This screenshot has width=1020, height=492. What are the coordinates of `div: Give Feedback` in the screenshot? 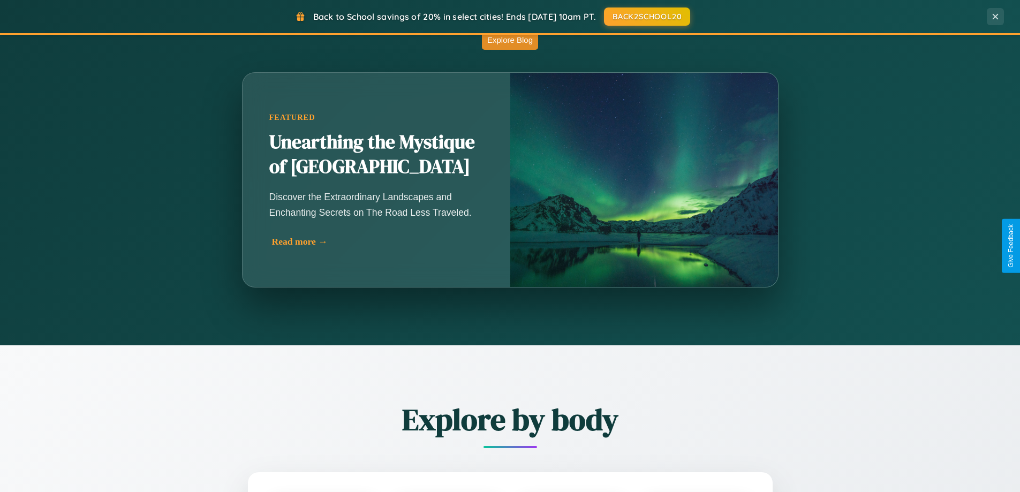 It's located at (1010, 246).